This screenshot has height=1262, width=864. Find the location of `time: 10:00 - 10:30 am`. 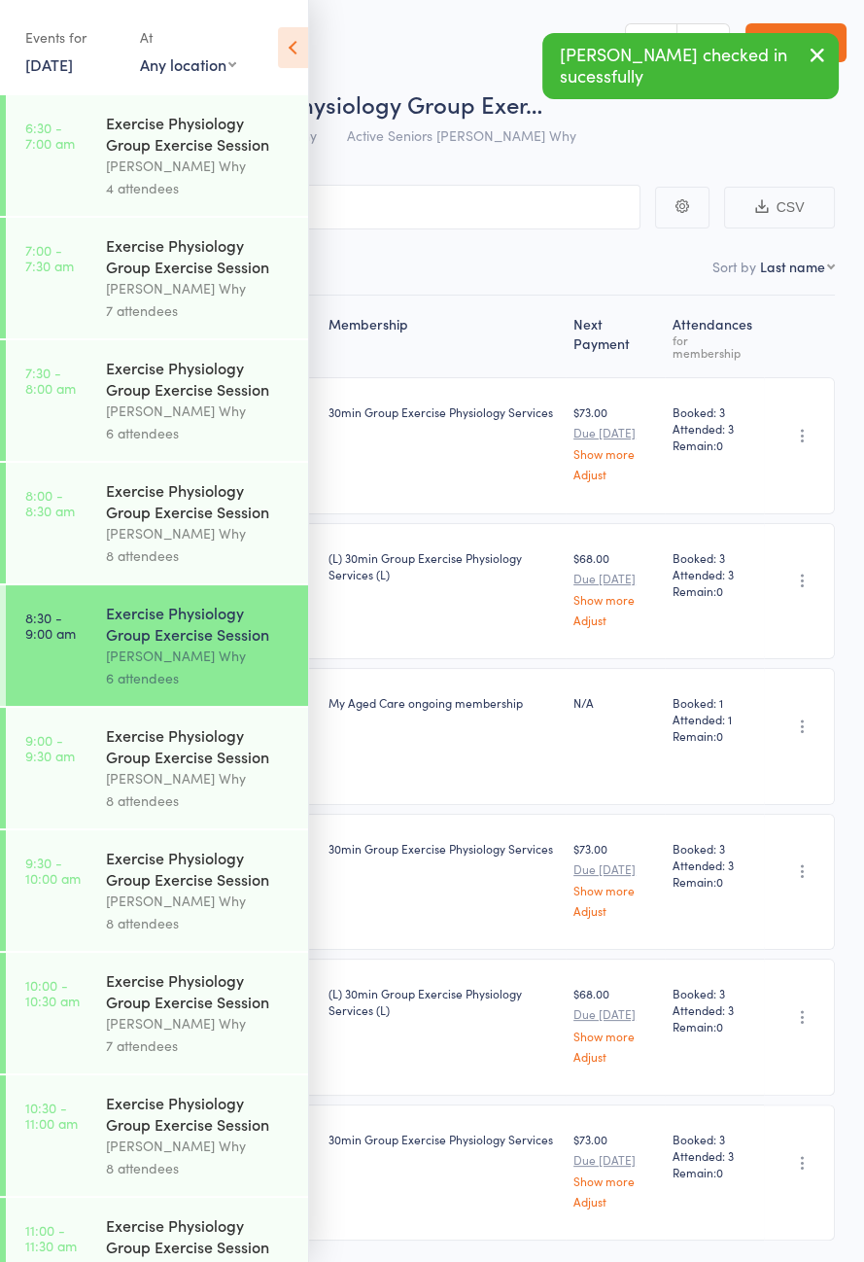

time: 10:00 - 10:30 am is located at coordinates (52, 992).